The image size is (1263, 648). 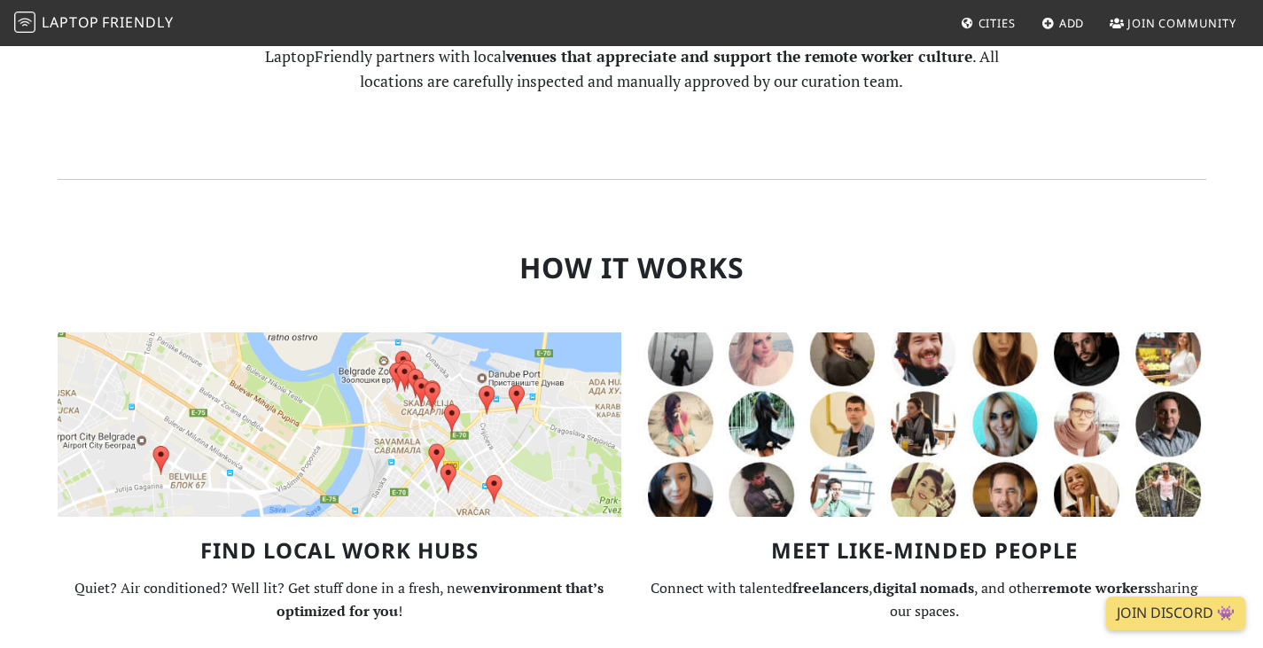 I want to click on span: Laptop, so click(x=70, y=22).